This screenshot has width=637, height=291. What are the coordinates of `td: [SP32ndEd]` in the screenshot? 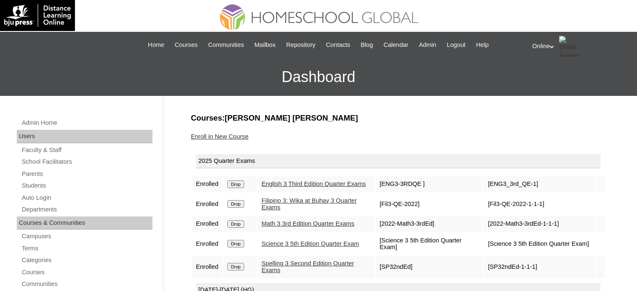 It's located at (430, 267).